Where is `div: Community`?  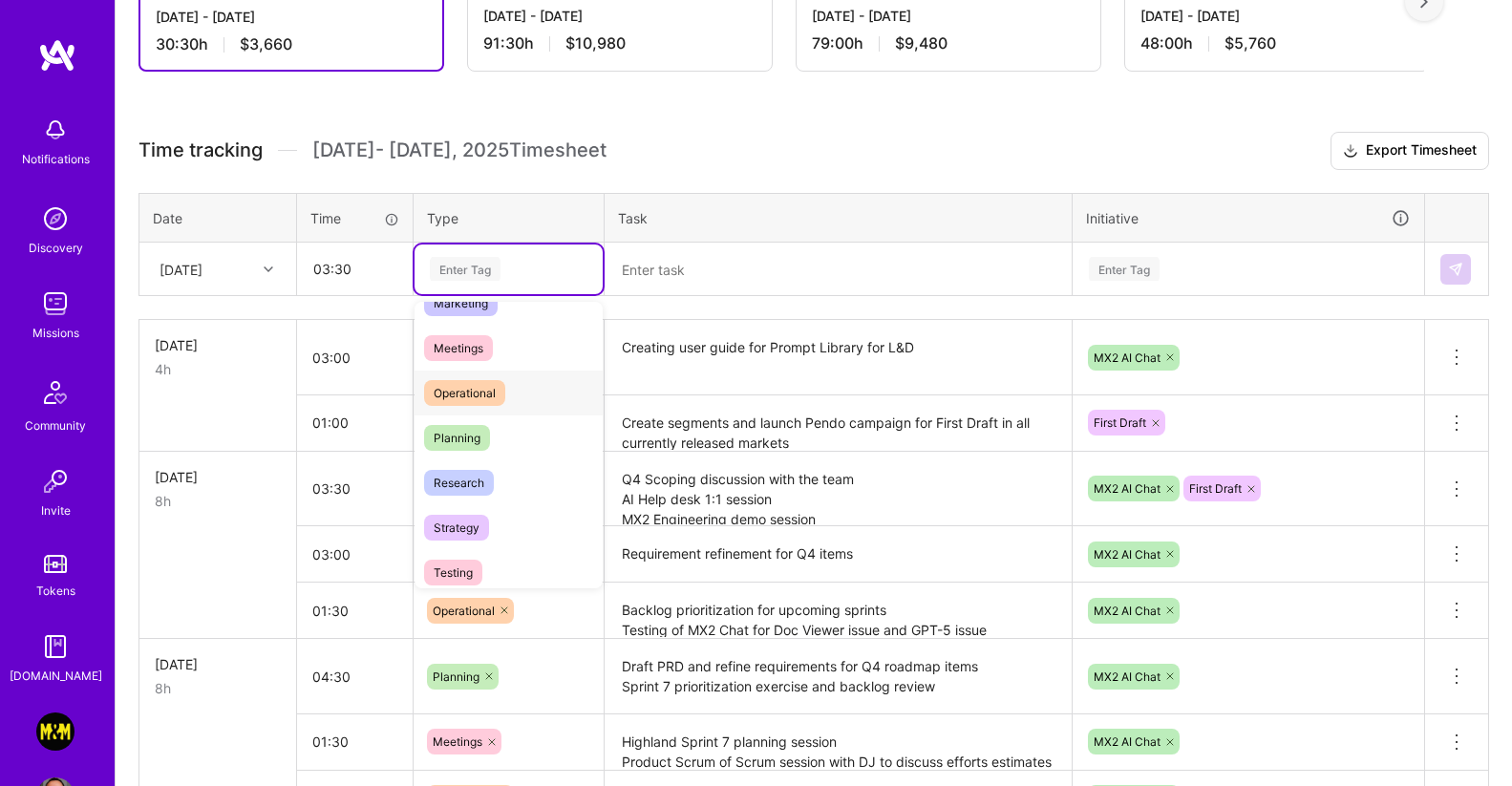
div: Community is located at coordinates (56, 425).